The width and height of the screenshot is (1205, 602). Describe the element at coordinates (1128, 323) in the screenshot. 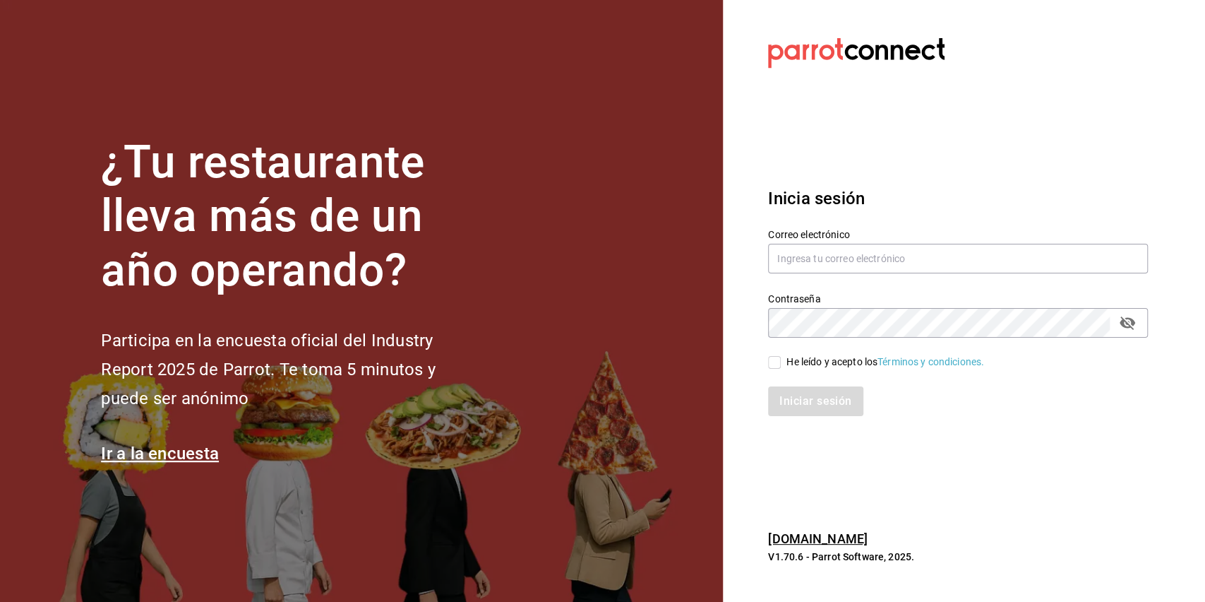

I see `button: passwordField` at that location.